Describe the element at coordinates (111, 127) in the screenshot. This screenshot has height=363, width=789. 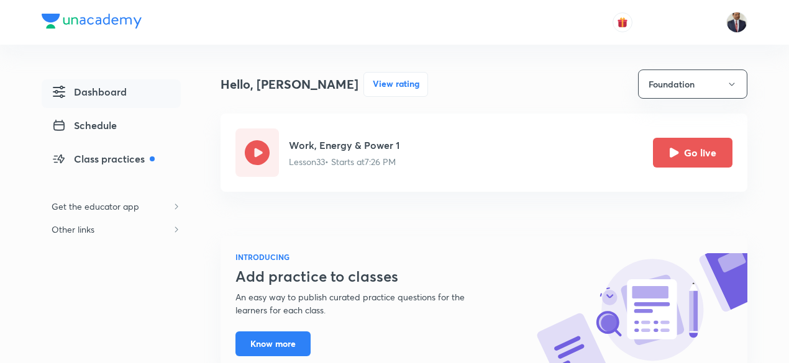
I see `a: Schedule` at that location.